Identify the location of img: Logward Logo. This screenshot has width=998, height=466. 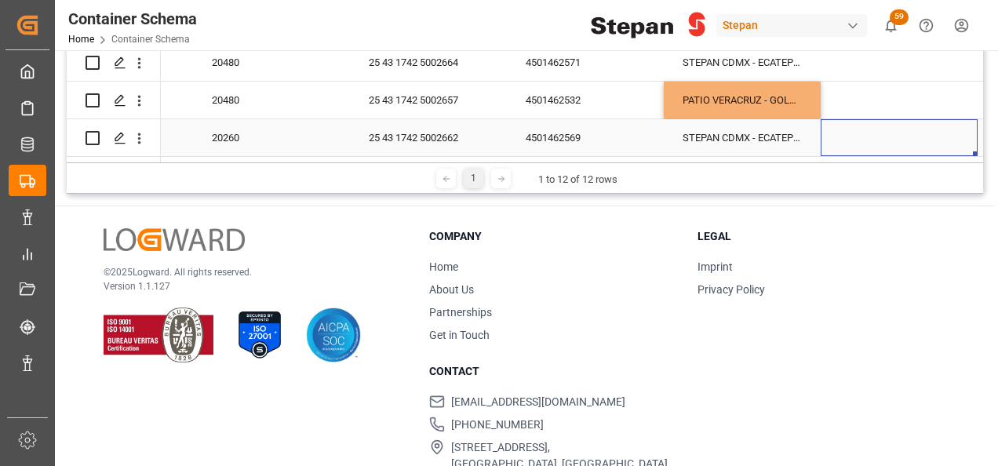
(174, 239).